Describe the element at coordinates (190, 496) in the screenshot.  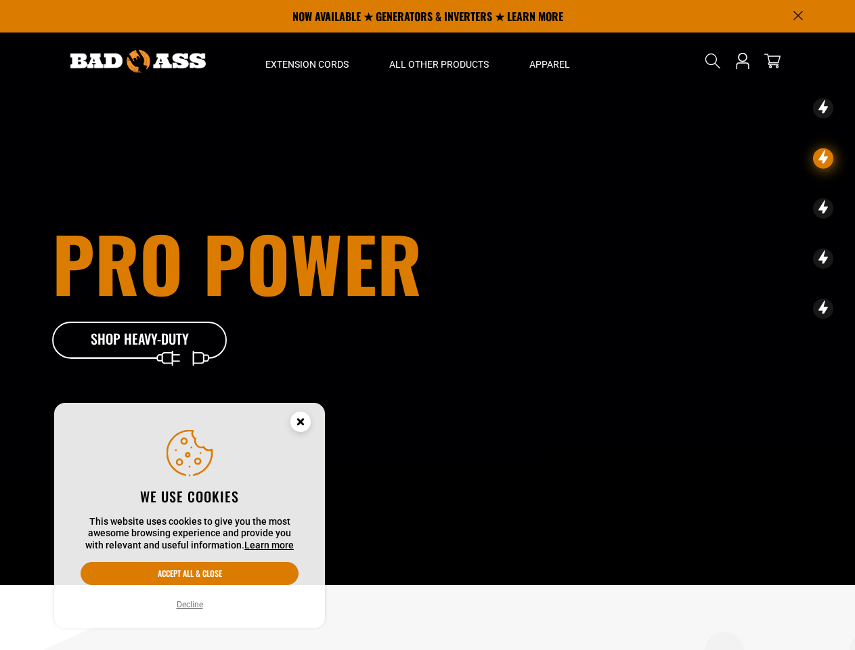
I see `h2: We use cookies` at that location.